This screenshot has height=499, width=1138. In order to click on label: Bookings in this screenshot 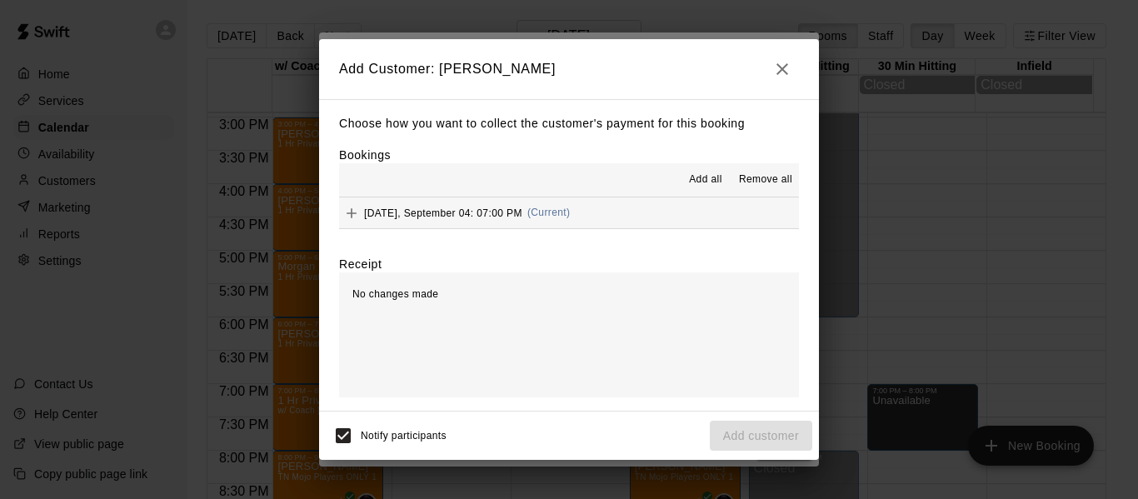, I will do `click(365, 155)`.